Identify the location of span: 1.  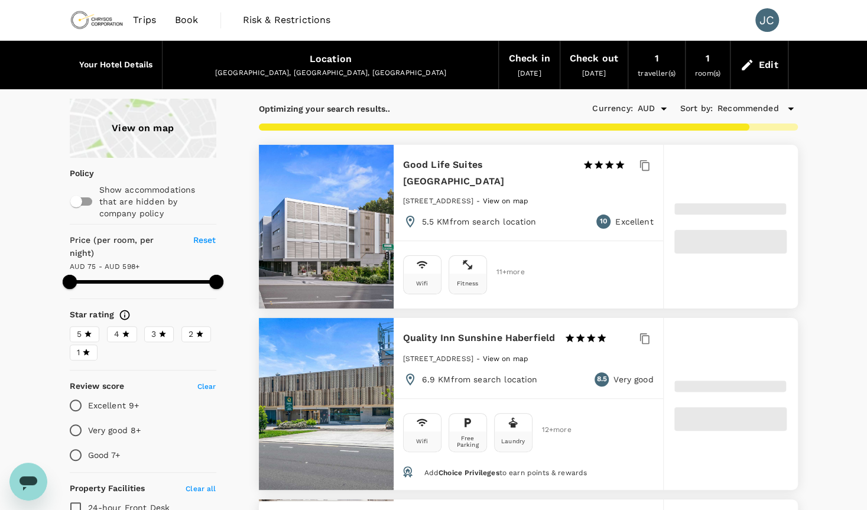
(78, 352).